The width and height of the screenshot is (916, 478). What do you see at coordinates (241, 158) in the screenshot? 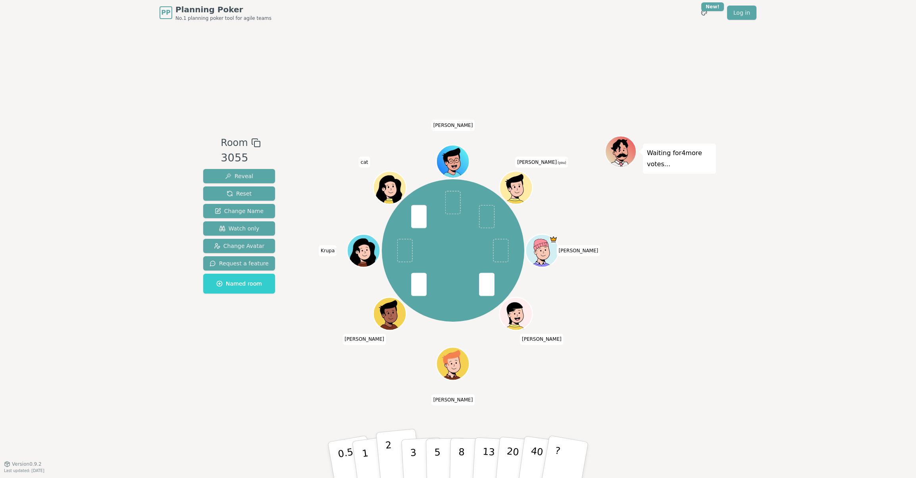
I see `div: 3055` at bounding box center [241, 158].